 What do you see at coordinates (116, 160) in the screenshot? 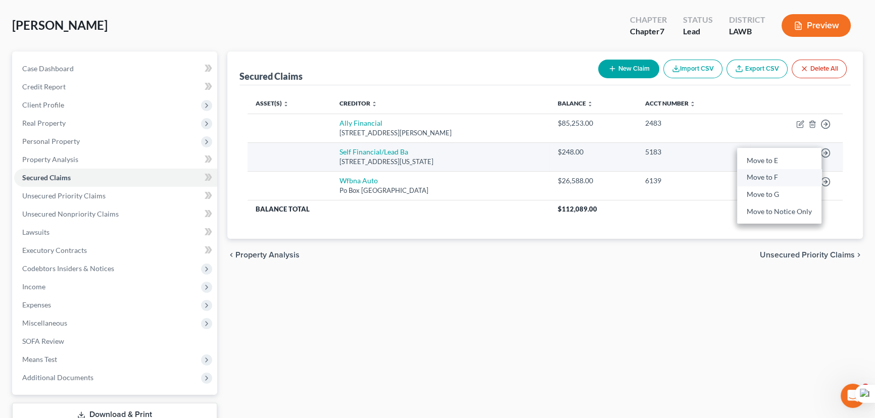
I see `a: Property Analysis` at bounding box center [116, 160].